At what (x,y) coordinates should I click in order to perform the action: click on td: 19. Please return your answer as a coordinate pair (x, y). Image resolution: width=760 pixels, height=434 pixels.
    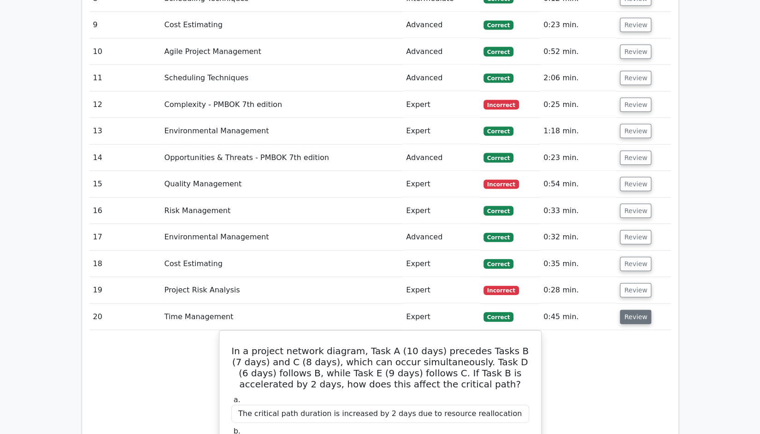
    Looking at the image, I should click on (125, 290).